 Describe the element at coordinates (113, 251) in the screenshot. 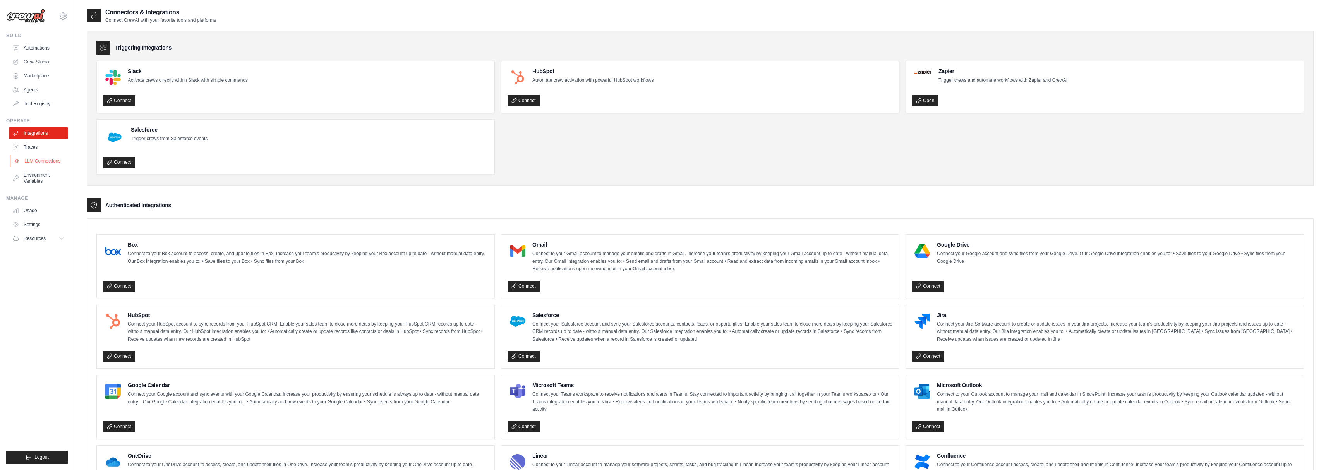

I see `img: Box Logo` at that location.